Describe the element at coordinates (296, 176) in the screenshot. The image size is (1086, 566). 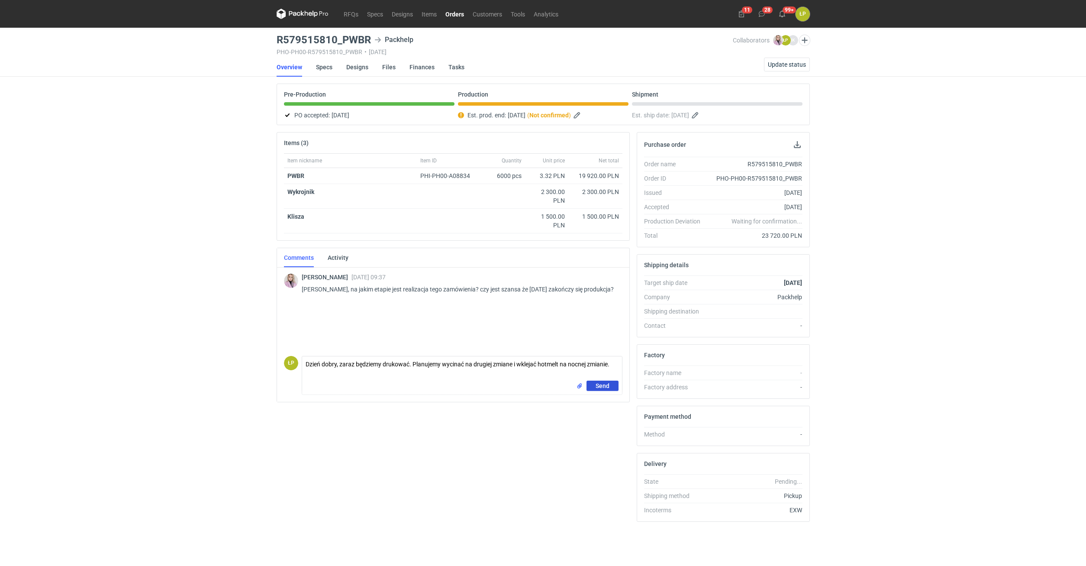
I see `strong: PWBR` at that location.